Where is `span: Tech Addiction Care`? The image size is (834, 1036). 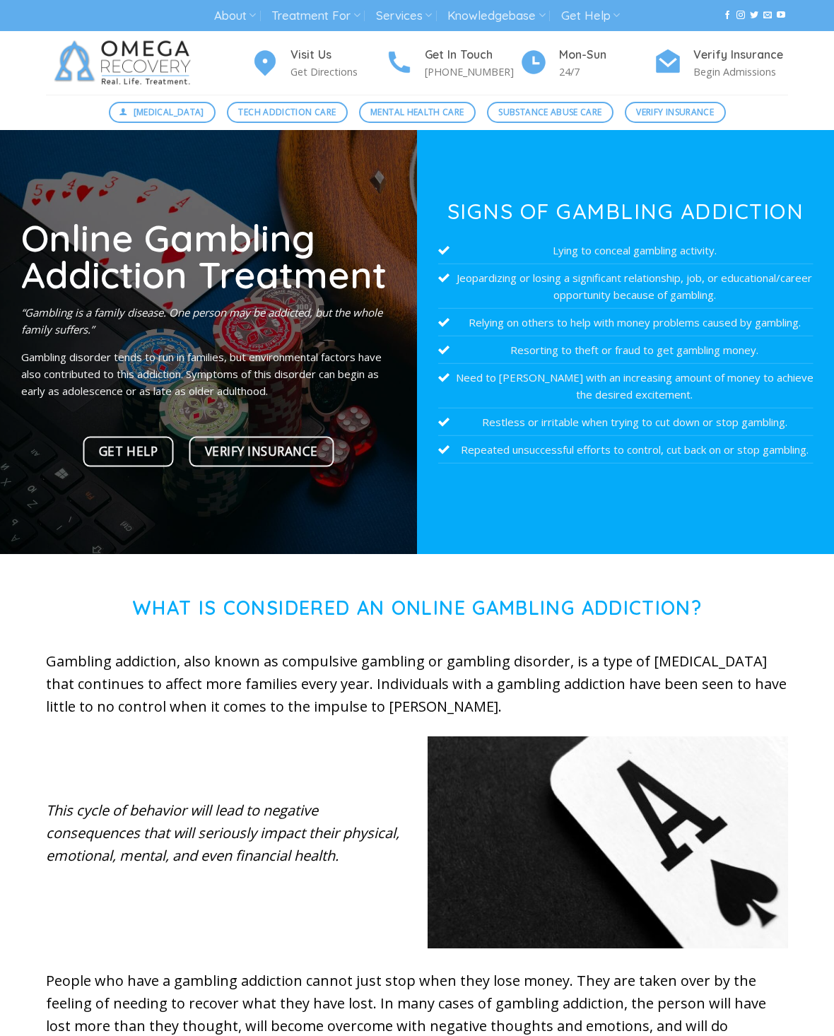
span: Tech Addiction Care is located at coordinates (287, 112).